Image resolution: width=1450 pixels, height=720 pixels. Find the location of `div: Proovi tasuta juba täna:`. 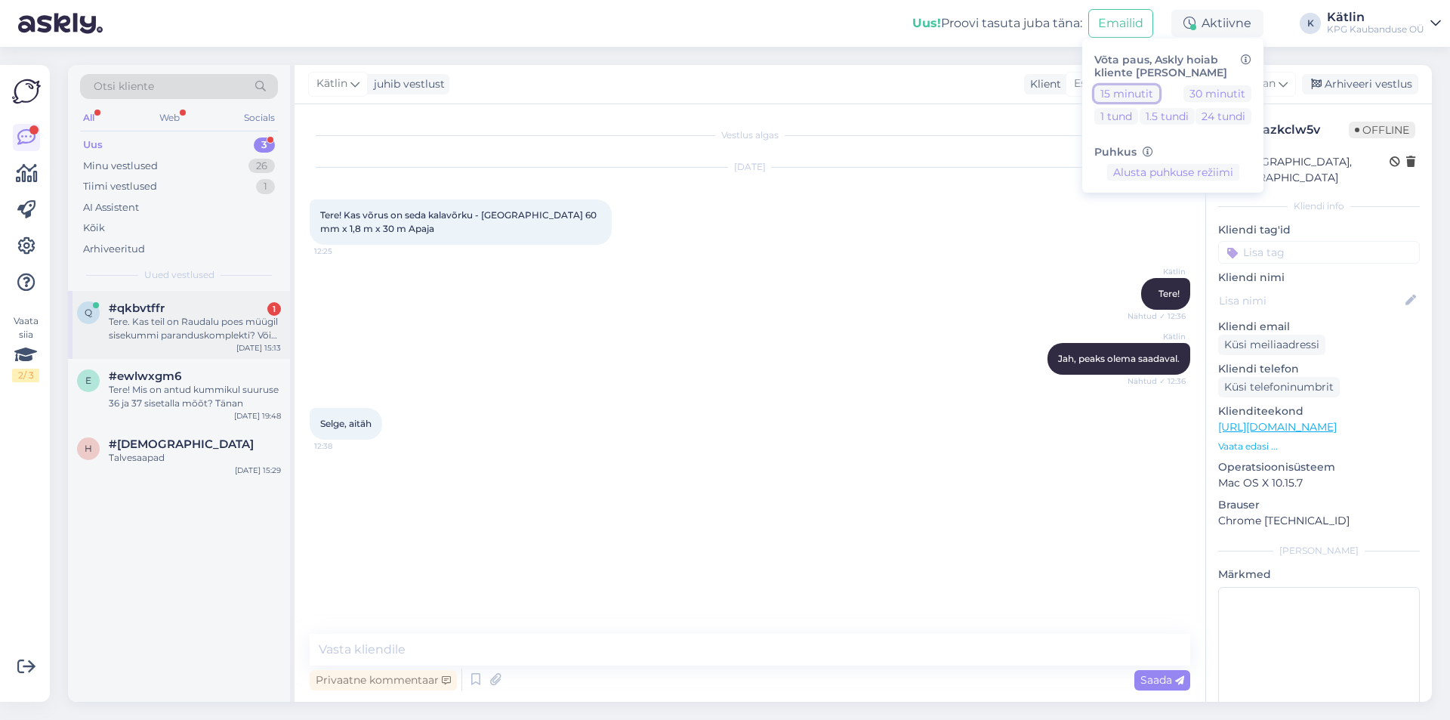

div: Proovi tasuta juba täna: is located at coordinates (997, 23).